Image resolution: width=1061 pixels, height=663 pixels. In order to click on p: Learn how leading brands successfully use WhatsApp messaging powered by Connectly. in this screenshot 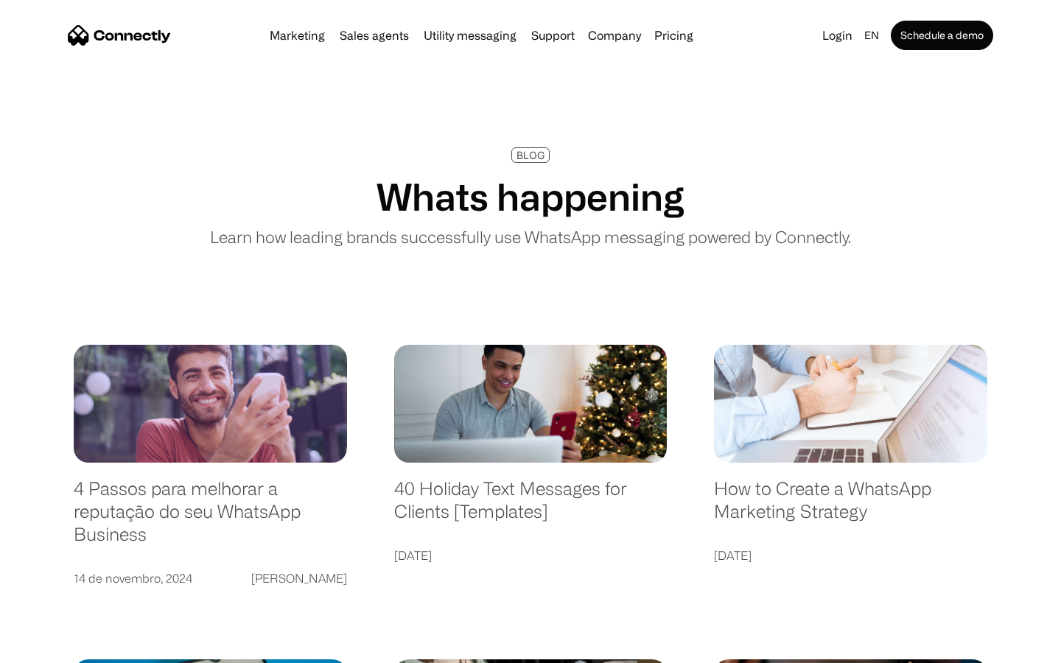, I will do `click(530, 236)`.